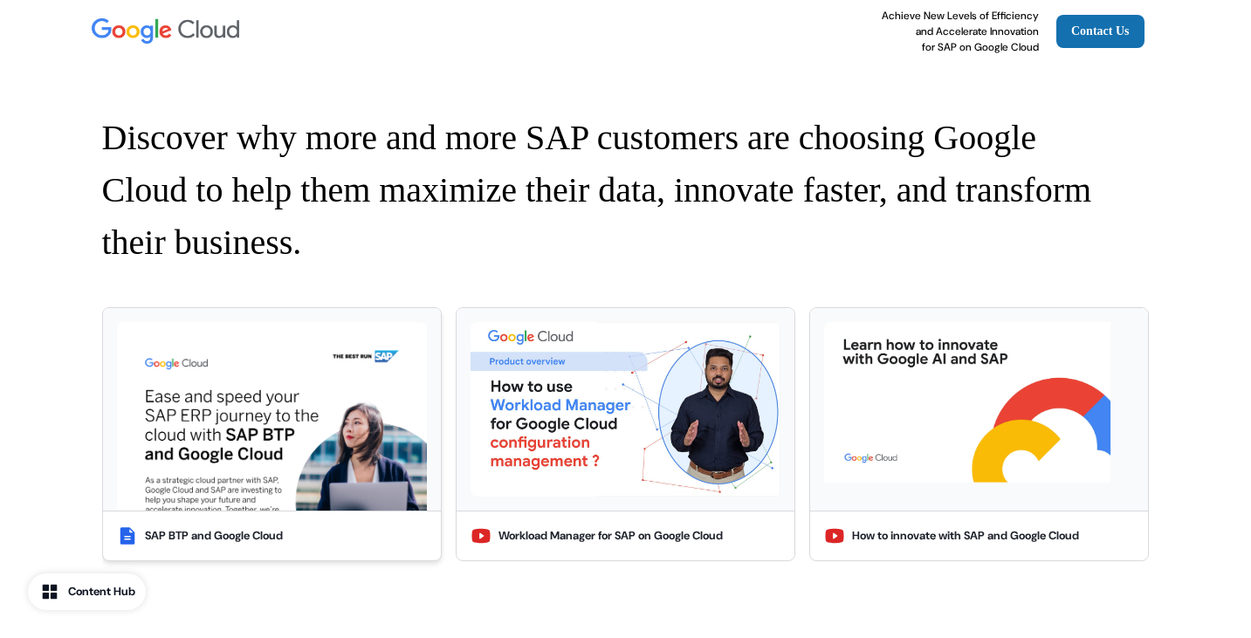  What do you see at coordinates (272, 416) in the screenshot?
I see `img: SAP_BTP_and_Google_Cloud_infographic.pdf` at bounding box center [272, 416].